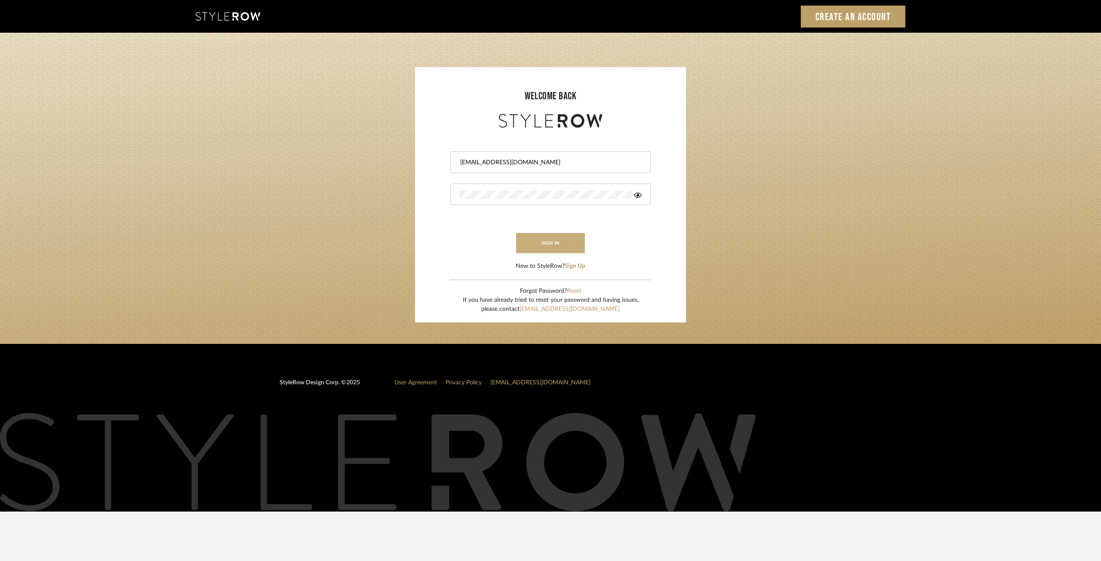  What do you see at coordinates (853, 16) in the screenshot?
I see `a: Create an Account` at bounding box center [853, 16].